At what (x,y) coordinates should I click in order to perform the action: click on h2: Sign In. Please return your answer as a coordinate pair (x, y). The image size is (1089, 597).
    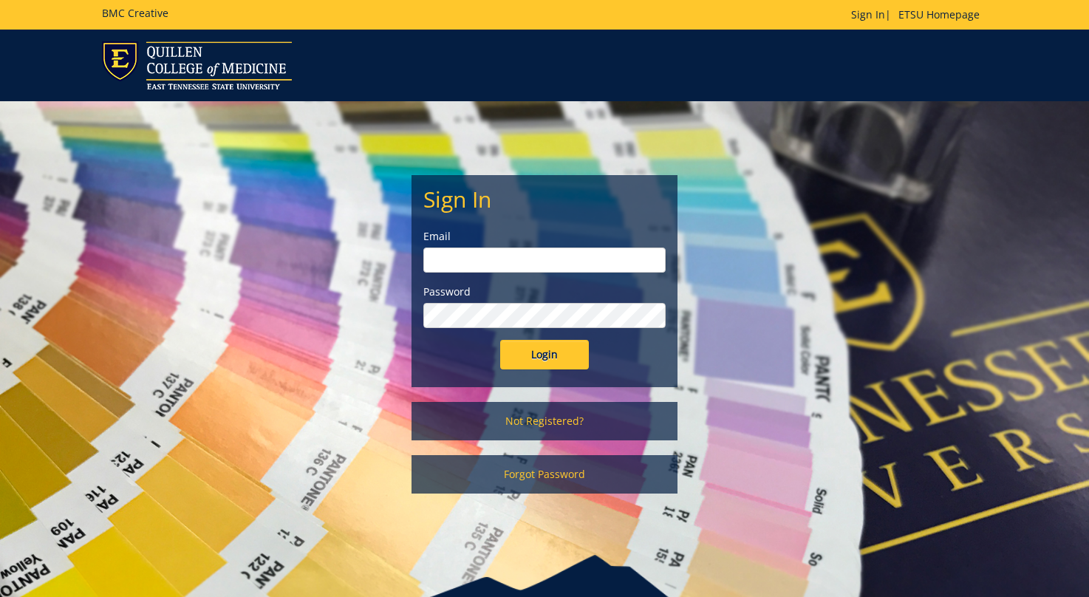
    Looking at the image, I should click on (545, 199).